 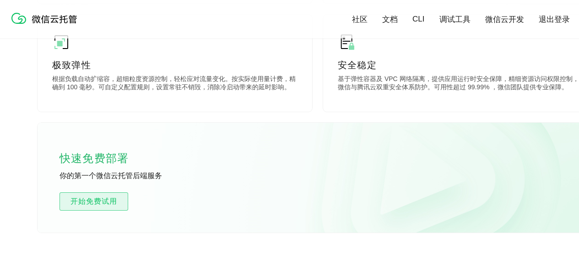 I want to click on p: 极致弹性, so click(x=175, y=65).